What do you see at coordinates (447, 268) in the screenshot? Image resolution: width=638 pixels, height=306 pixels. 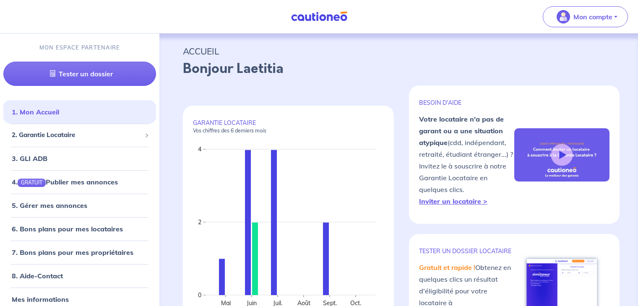 I see `em: Gratuit et rapide !` at bounding box center [447, 268].